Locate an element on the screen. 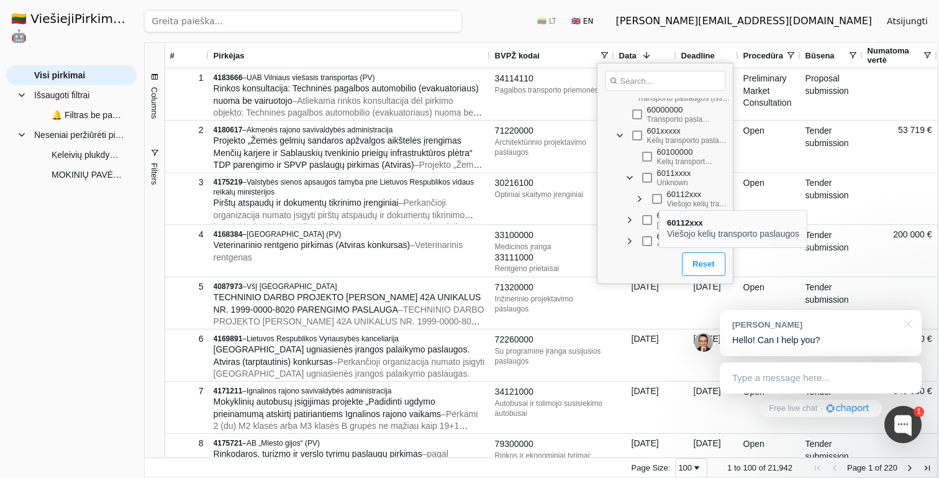 The image size is (939, 478). span: MOKINIŲ PAVĖŽĖJIMO PASLAUGA (Atviras konkursas) is located at coordinates (88, 175).